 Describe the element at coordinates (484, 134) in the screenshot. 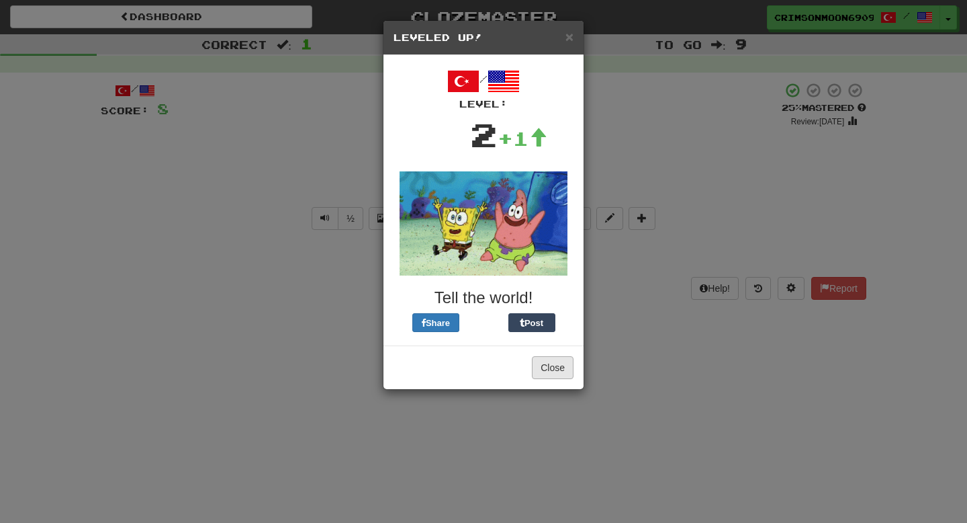

I see `div: 2` at that location.